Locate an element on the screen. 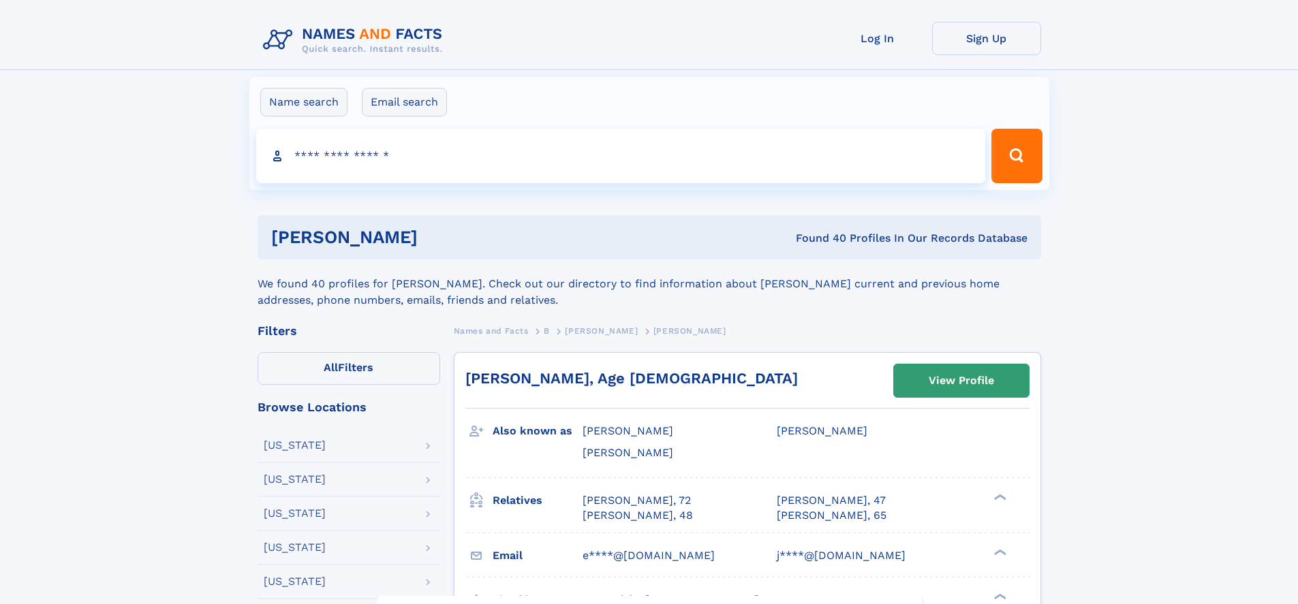  span: All is located at coordinates (330, 367).